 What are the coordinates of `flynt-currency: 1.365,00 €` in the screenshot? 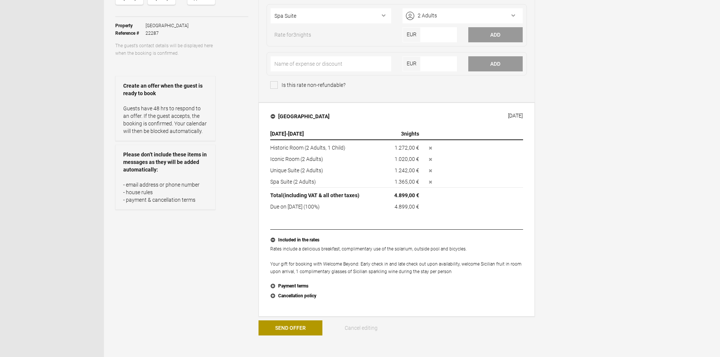 It's located at (407, 182).